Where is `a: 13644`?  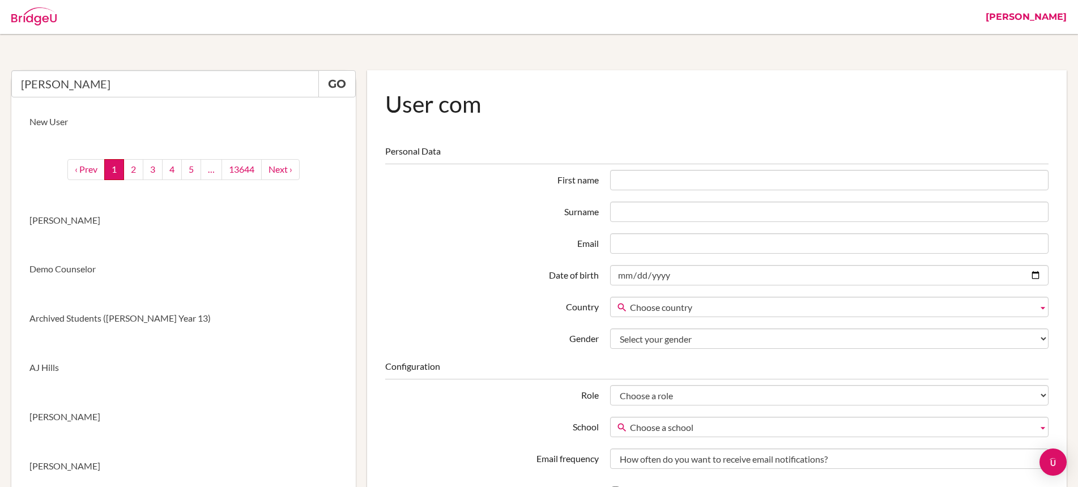
a: 13644 is located at coordinates (241, 169).